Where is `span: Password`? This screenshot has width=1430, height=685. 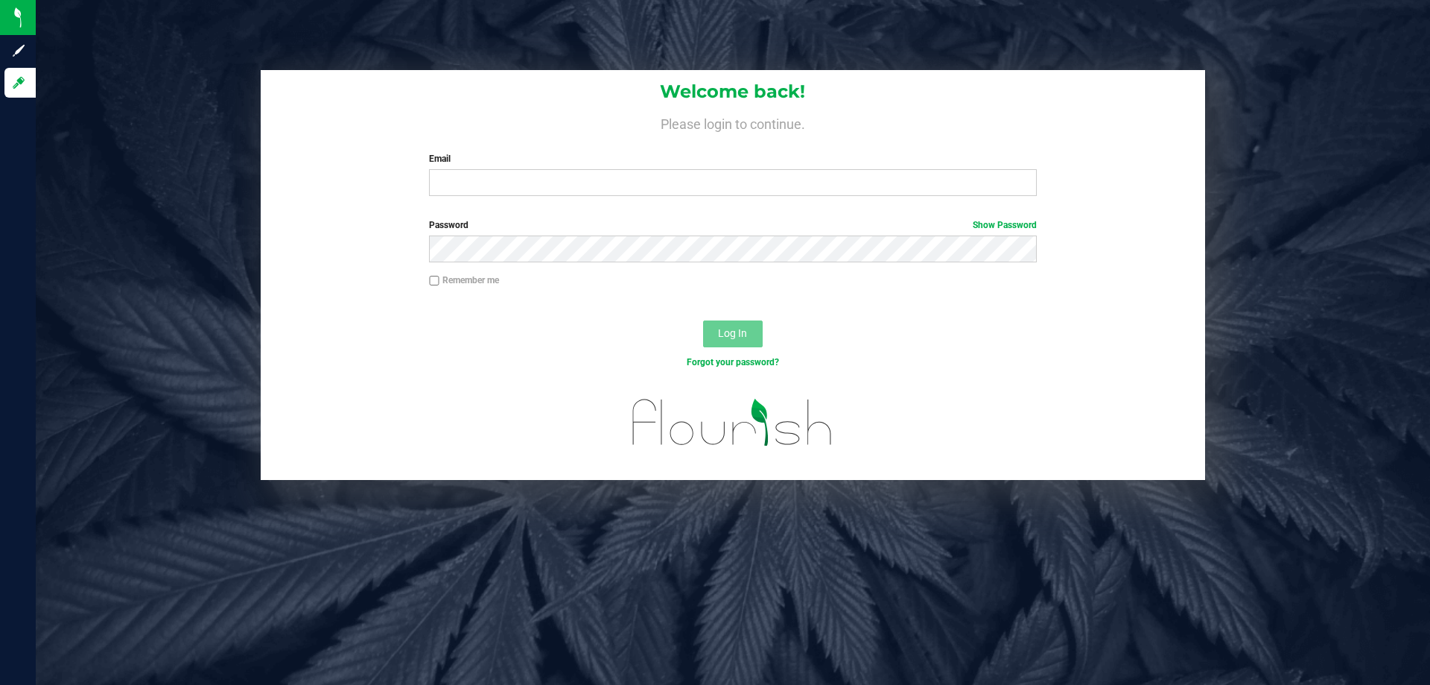 span: Password is located at coordinates (448, 225).